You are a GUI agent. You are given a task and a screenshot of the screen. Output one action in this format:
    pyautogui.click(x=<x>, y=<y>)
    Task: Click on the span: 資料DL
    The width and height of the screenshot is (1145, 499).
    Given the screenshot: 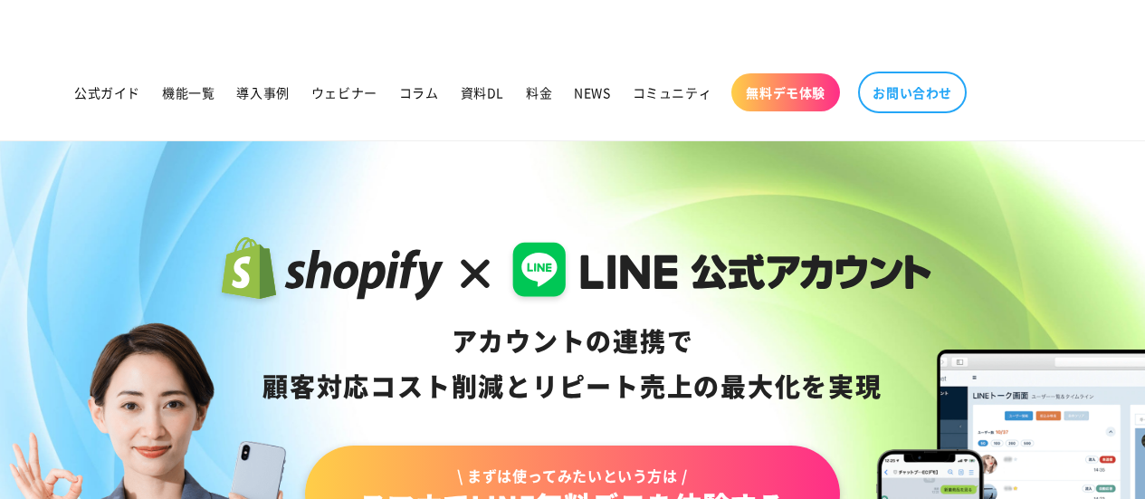 What is the action you would take?
    pyautogui.click(x=483, y=92)
    